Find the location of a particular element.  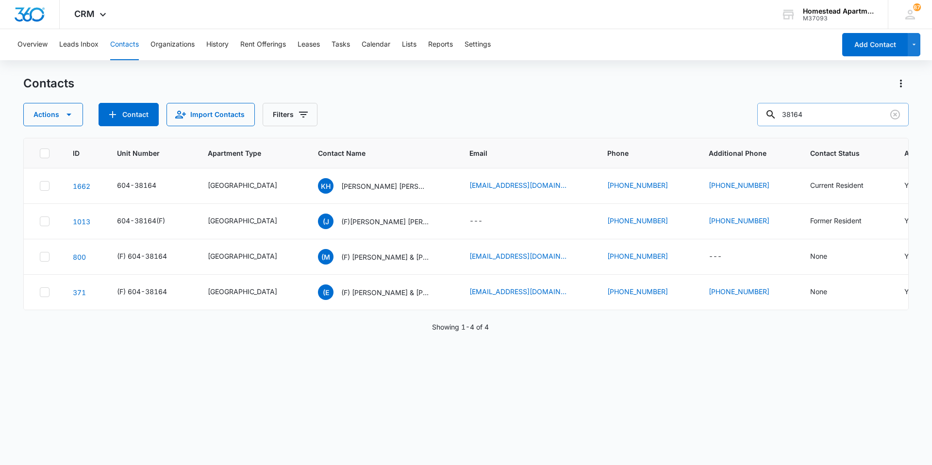

div: Email - summercanon97@gmail.com - Select to Edit Field is located at coordinates (527, 186).